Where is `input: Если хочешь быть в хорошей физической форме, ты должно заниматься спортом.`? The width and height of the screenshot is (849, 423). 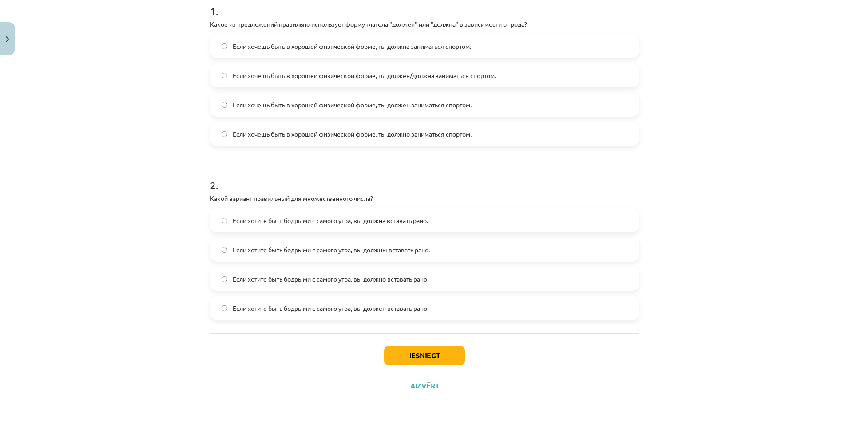 input: Если хочешь быть в хорошей физической форме, ты должно заниматься спортом. is located at coordinates (224, 134).